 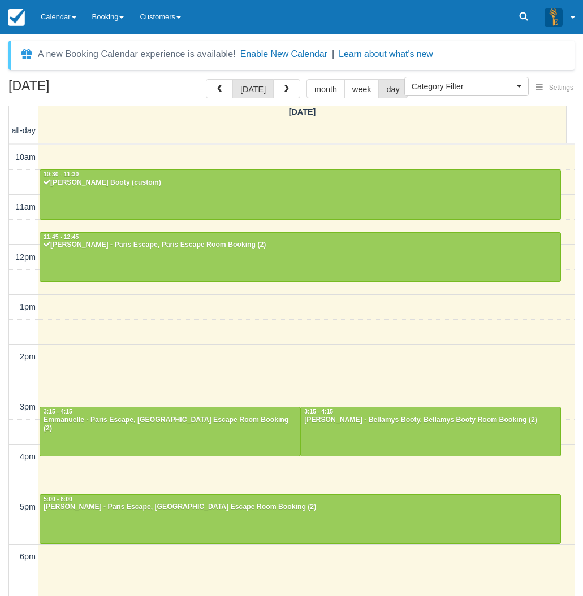 I want to click on button: week, so click(x=362, y=89).